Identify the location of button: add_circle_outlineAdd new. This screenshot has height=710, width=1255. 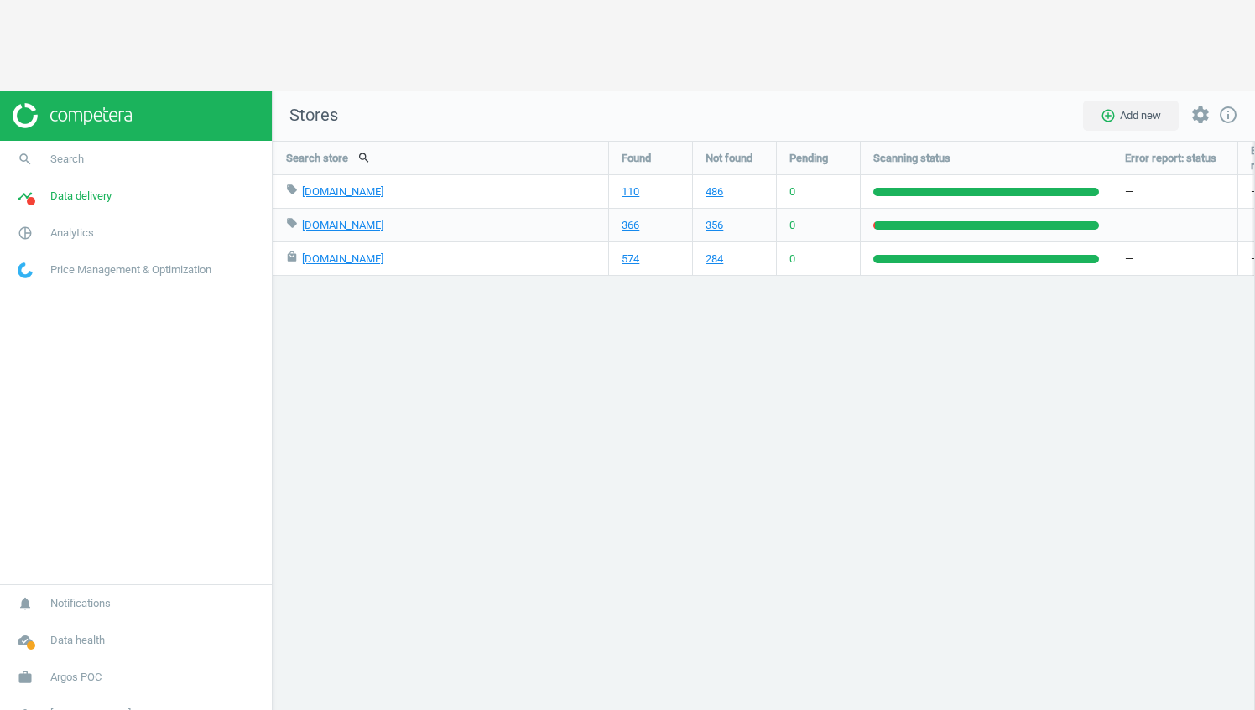
(1131, 116).